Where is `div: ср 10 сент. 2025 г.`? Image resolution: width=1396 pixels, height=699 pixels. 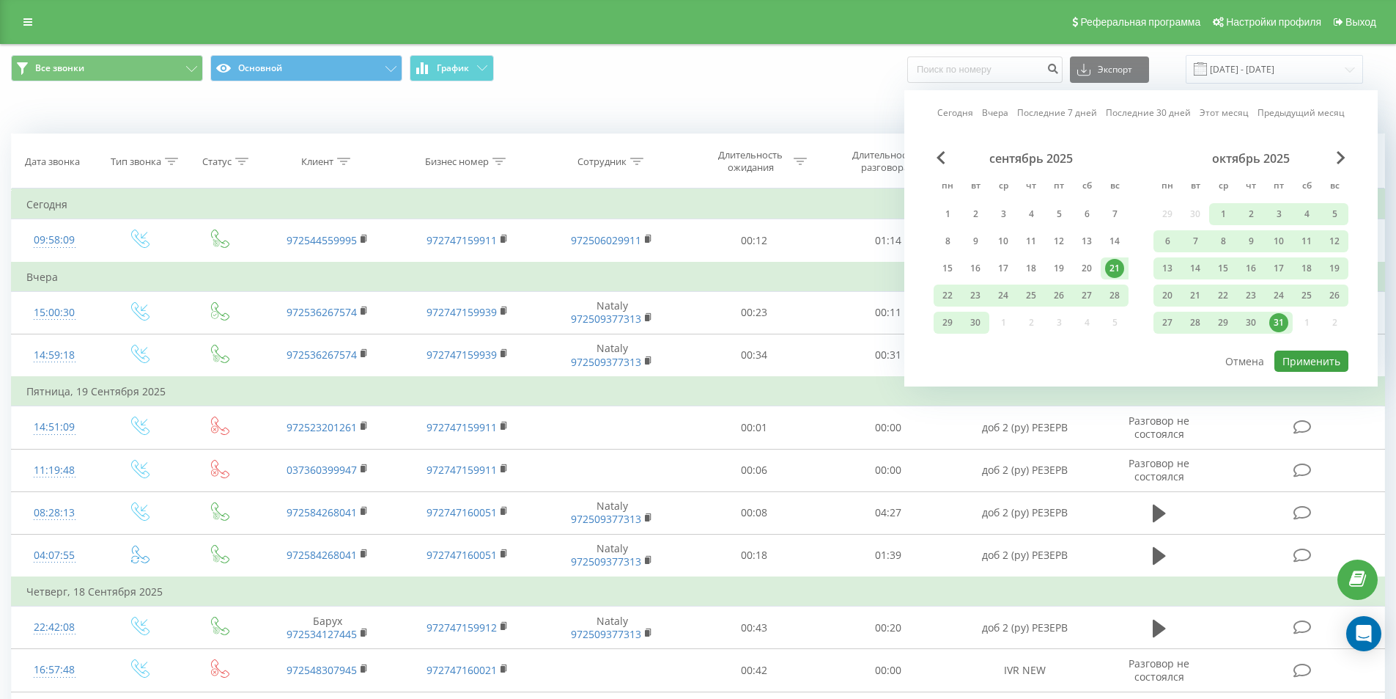 div: ср 10 сент. 2025 г. is located at coordinates (1003, 241).